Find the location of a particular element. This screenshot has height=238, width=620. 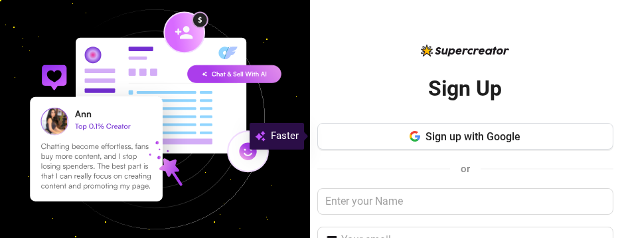

span: or is located at coordinates (466, 169).